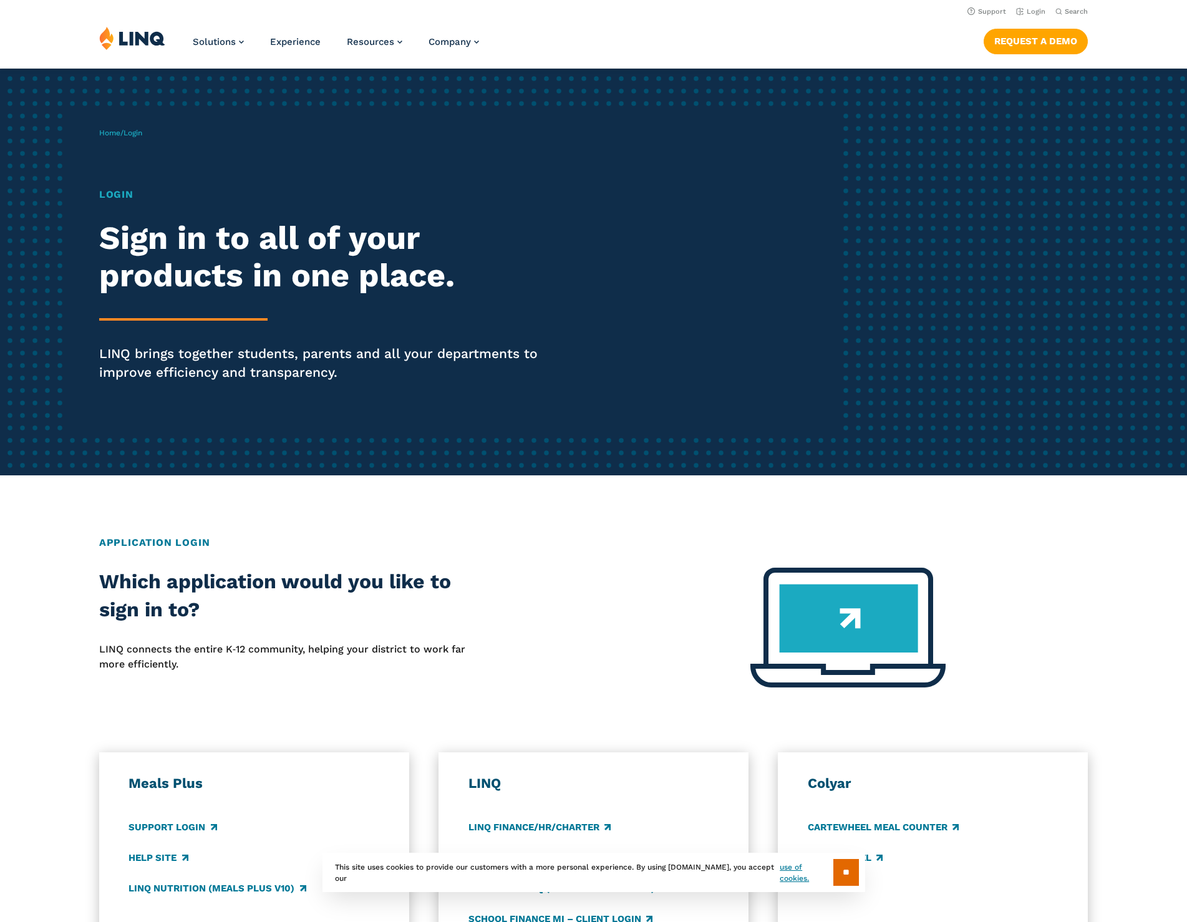  Describe the element at coordinates (295, 42) in the screenshot. I see `span: Experience` at that location.